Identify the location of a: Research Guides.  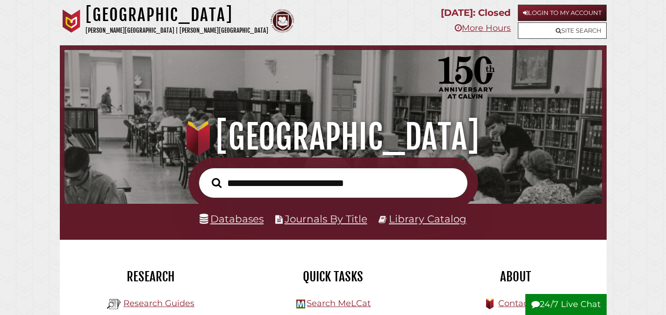
(159, 303).